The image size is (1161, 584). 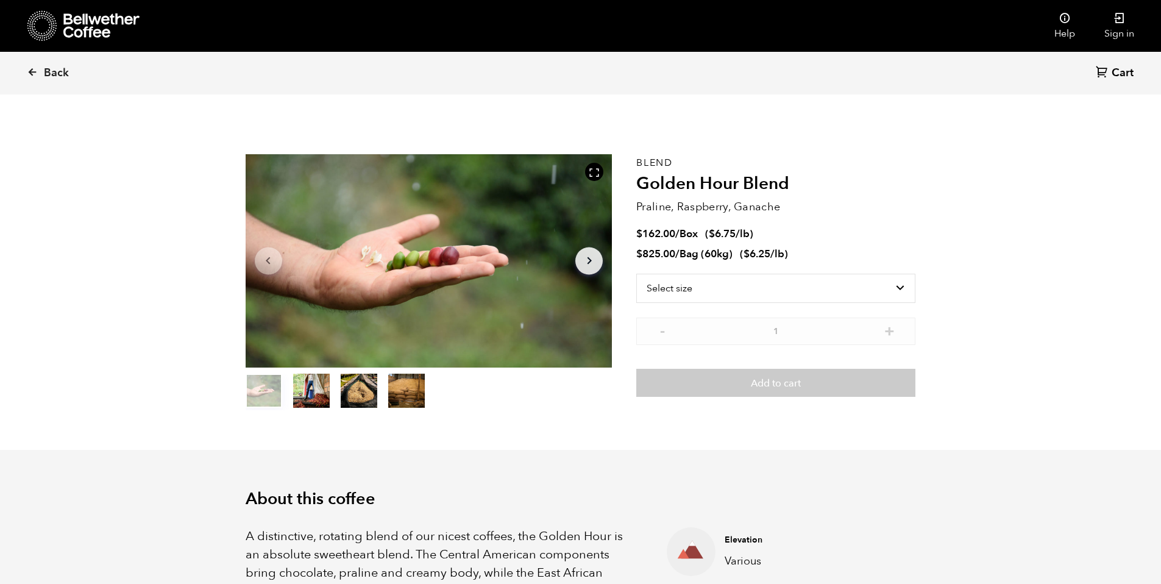 I want to click on bdi: 6.75, so click(x=722, y=233).